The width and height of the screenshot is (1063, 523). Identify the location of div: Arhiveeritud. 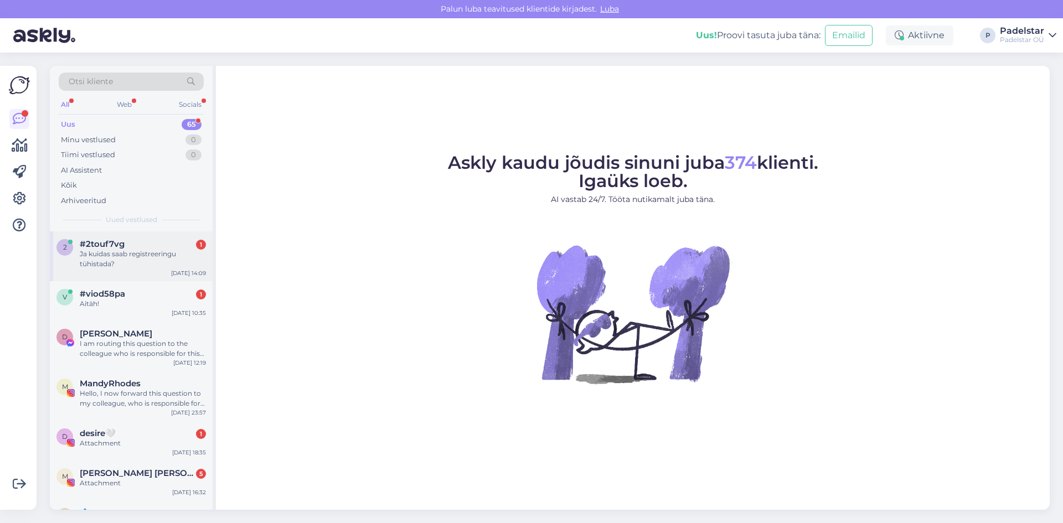
(84, 201).